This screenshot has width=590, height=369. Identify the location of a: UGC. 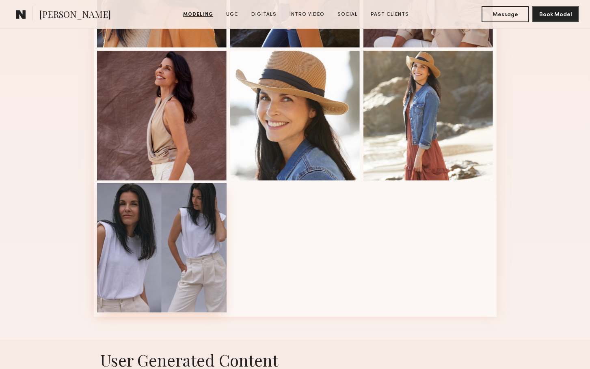
(232, 15).